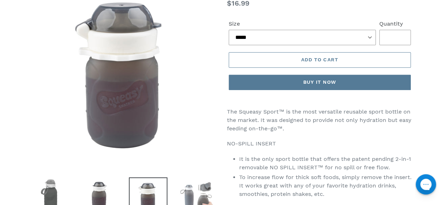  What do you see at coordinates (320, 82) in the screenshot?
I see `button: Buy it now` at bounding box center [320, 82].